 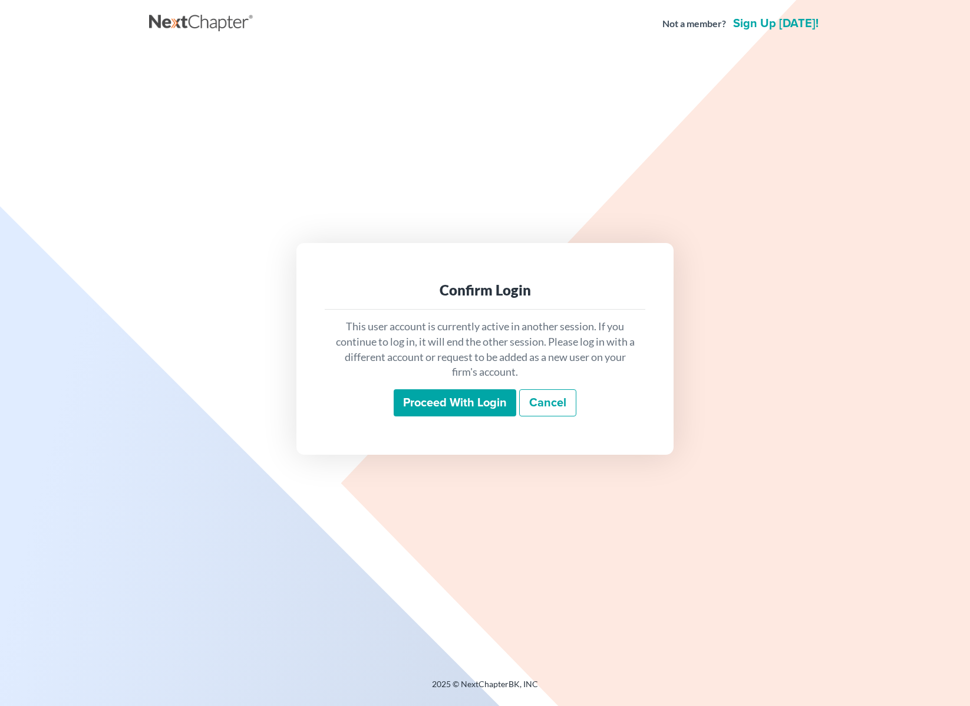 I want to click on div: Confirm Login, so click(x=485, y=290).